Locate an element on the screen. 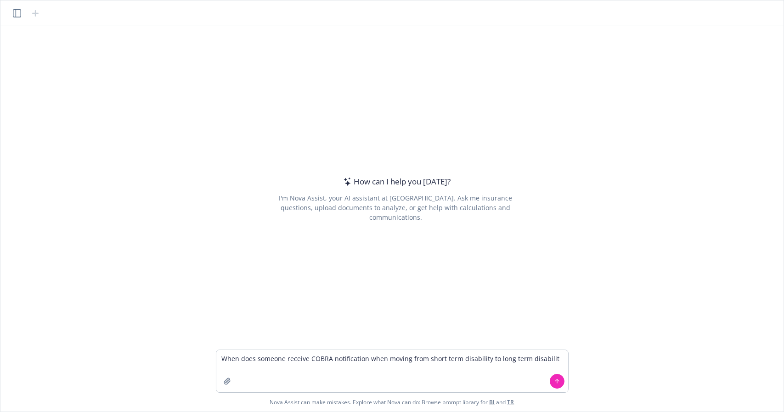 The height and width of the screenshot is (412, 784). a: BI is located at coordinates (492, 402).